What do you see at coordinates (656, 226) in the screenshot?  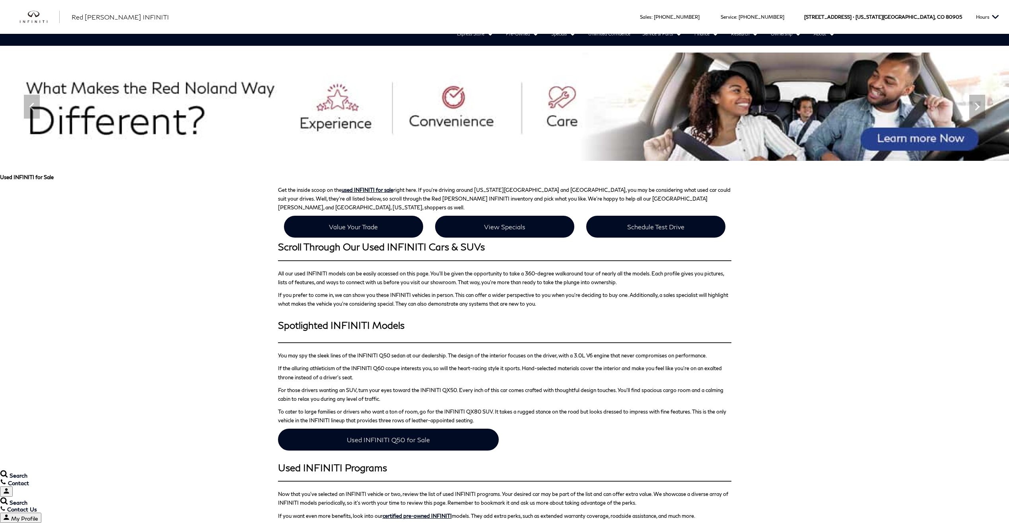 I see `a: Schedule Test Drive` at bounding box center [656, 226].